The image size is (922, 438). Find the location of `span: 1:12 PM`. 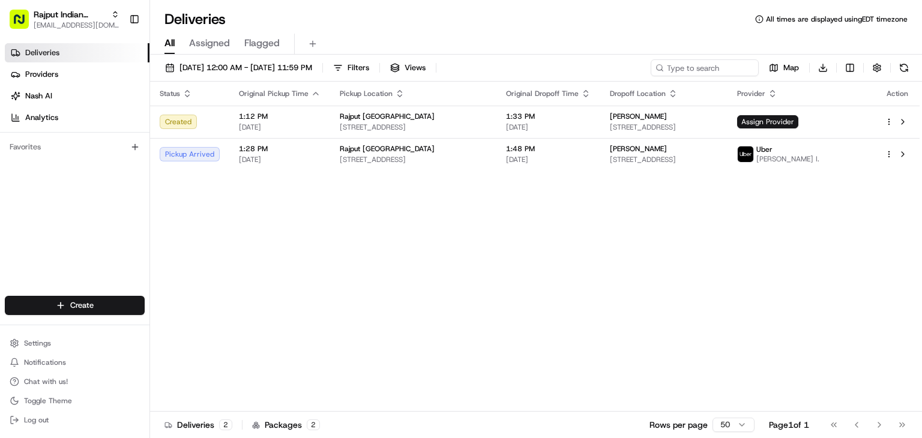

span: 1:12 PM is located at coordinates (280, 116).